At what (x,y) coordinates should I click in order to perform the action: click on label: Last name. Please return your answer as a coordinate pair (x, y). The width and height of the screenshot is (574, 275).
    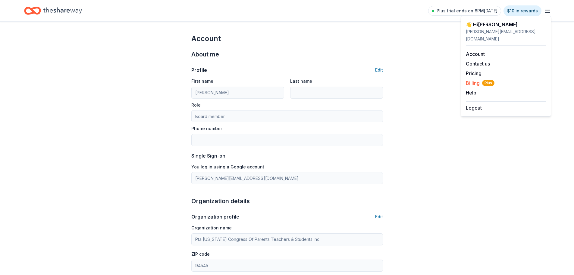
    Looking at the image, I should click on (301, 81).